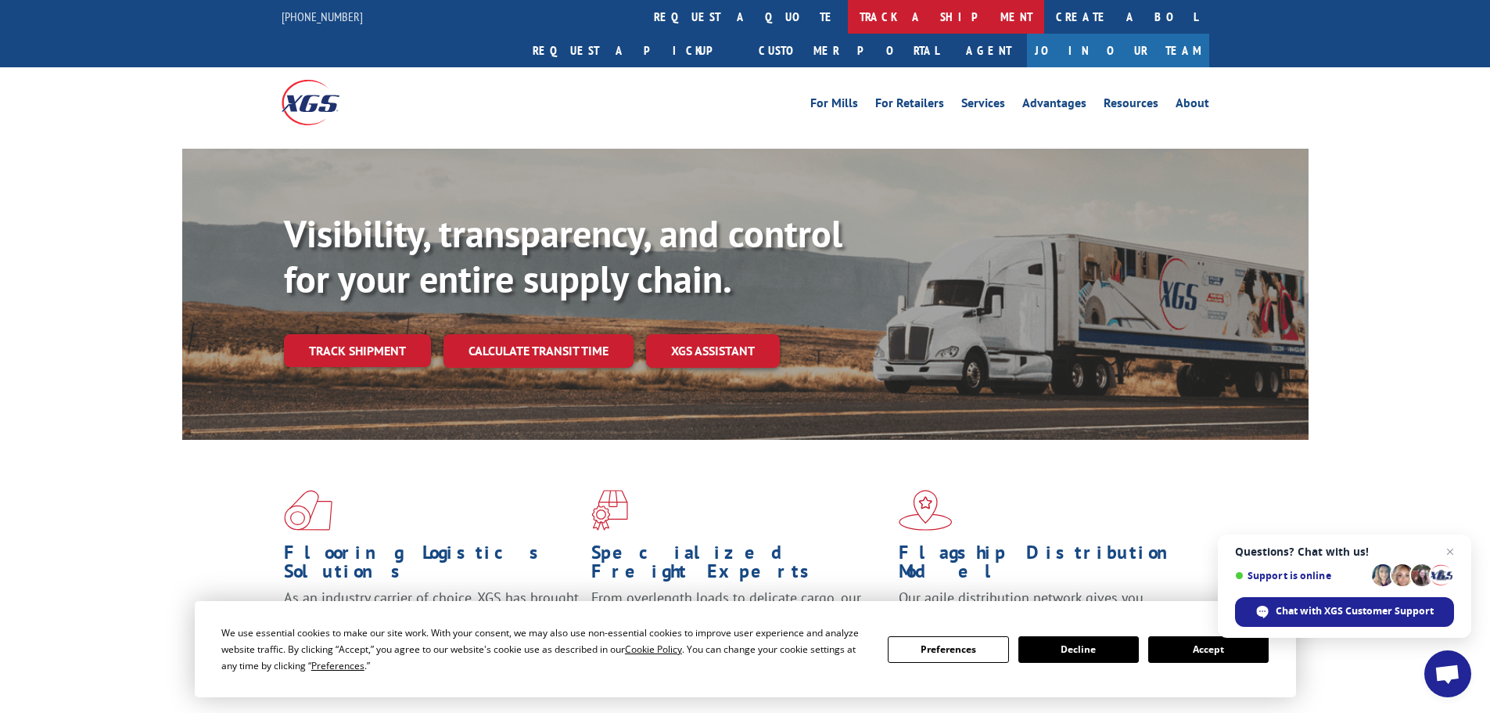 This screenshot has height=713, width=1490. Describe the element at coordinates (834, 106) in the screenshot. I see `a: For Mills` at that location.